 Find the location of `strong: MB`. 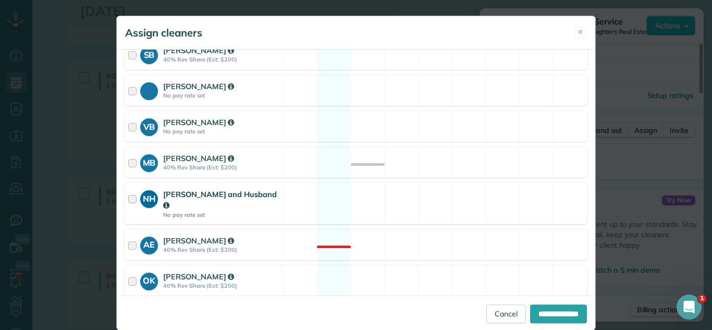

strong: MB is located at coordinates (149, 162).